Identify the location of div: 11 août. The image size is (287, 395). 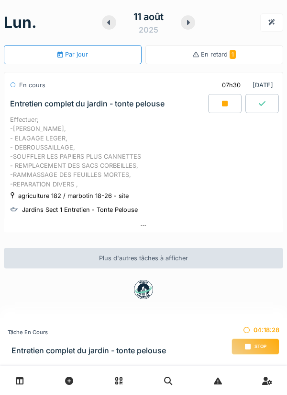
(148, 17).